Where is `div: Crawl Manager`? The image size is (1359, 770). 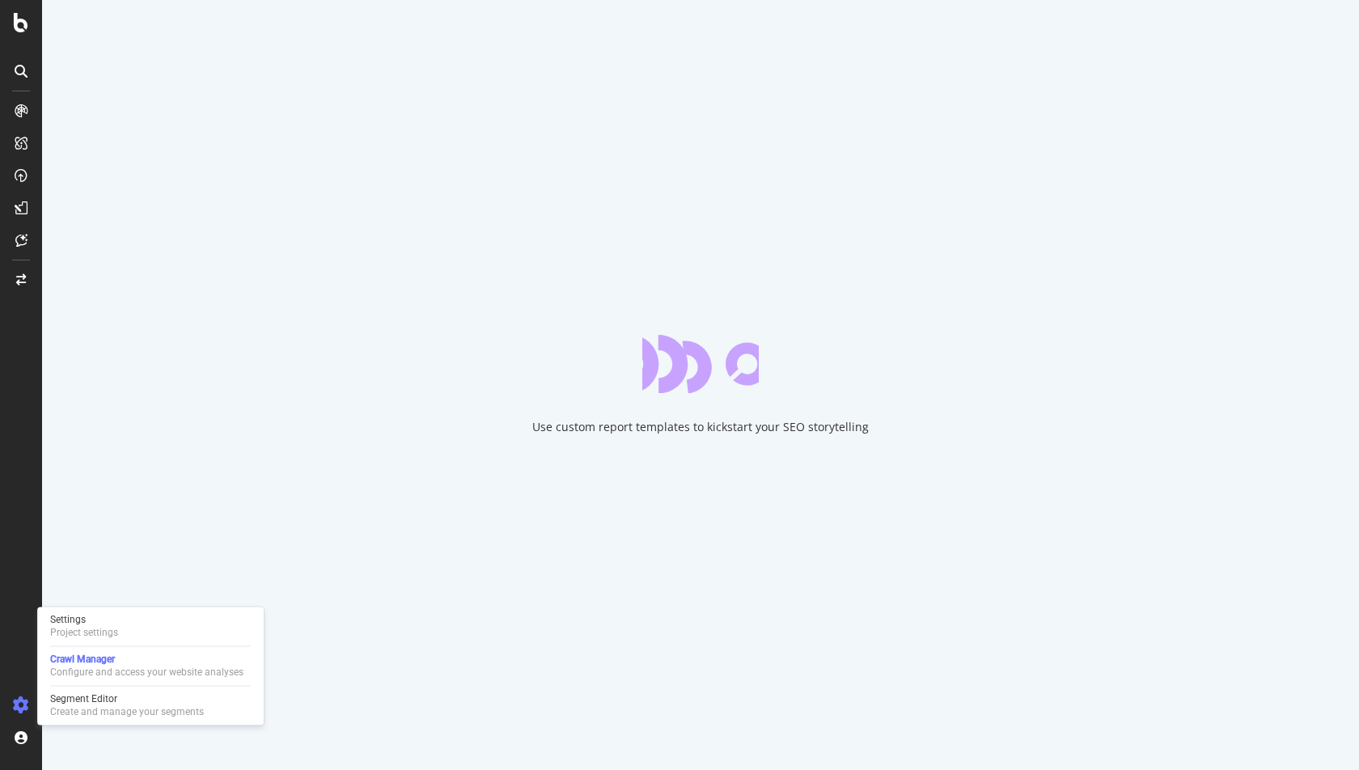 div: Crawl Manager is located at coordinates (146, 659).